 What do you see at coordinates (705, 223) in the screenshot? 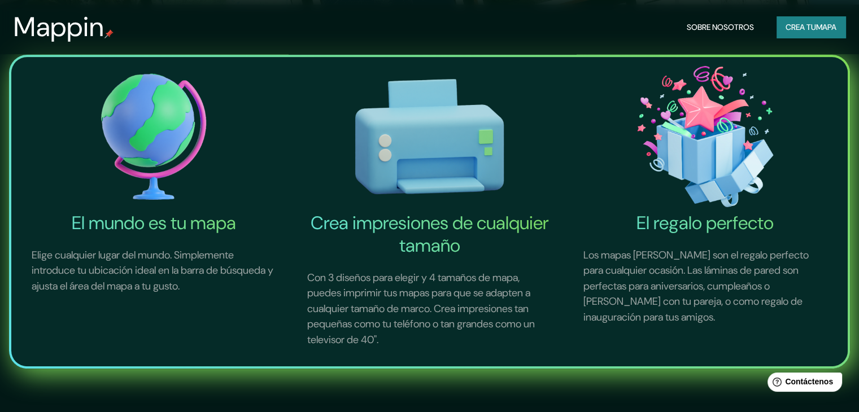
I see `font: El regalo perfecto` at bounding box center [705, 223].